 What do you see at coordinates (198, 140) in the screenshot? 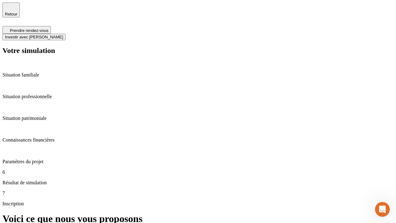
I see `p: Connaissances financières` at bounding box center [198, 140].